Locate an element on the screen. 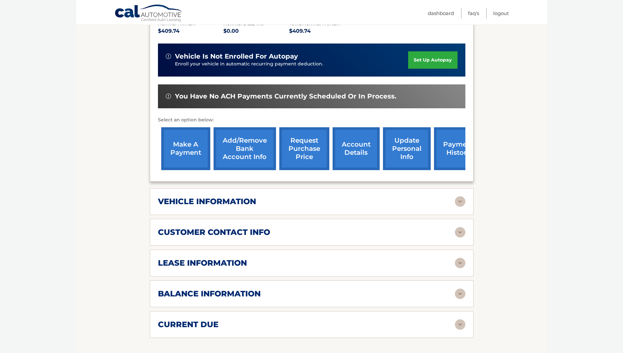 The width and height of the screenshot is (623, 353). h2: lease information is located at coordinates (202, 263).